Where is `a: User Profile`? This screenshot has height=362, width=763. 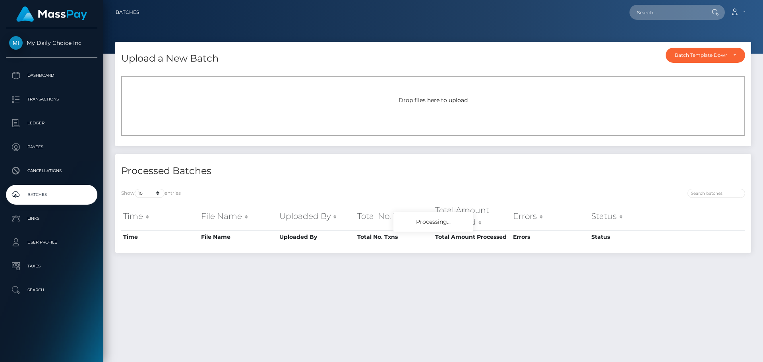 a: User Profile is located at coordinates (52, 243).